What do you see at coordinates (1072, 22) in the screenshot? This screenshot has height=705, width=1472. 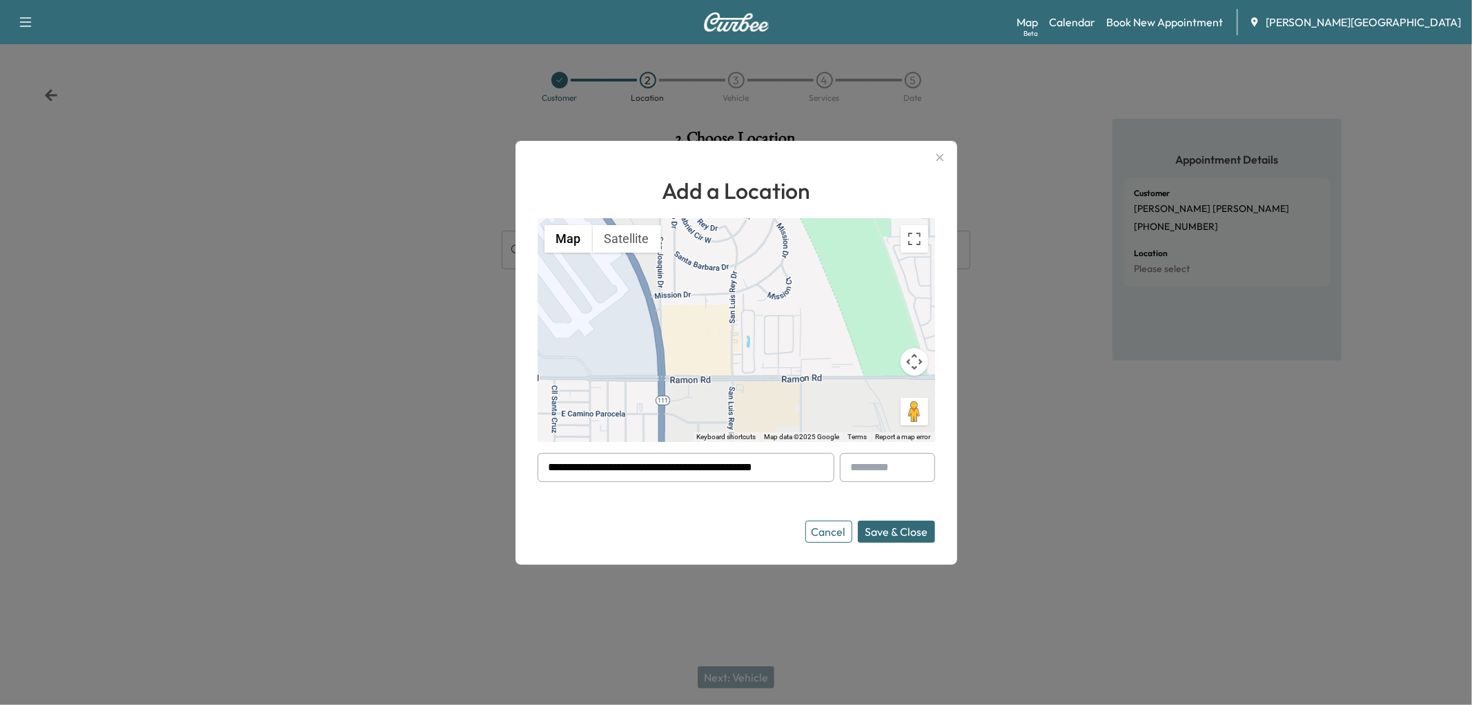 I see `a: Calendar` at bounding box center [1072, 22].